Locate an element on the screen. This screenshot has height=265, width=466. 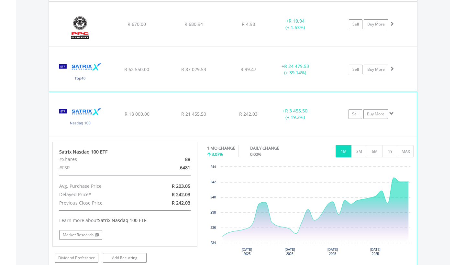
div: + (+ 1.63%) is located at coordinates (295, 24).